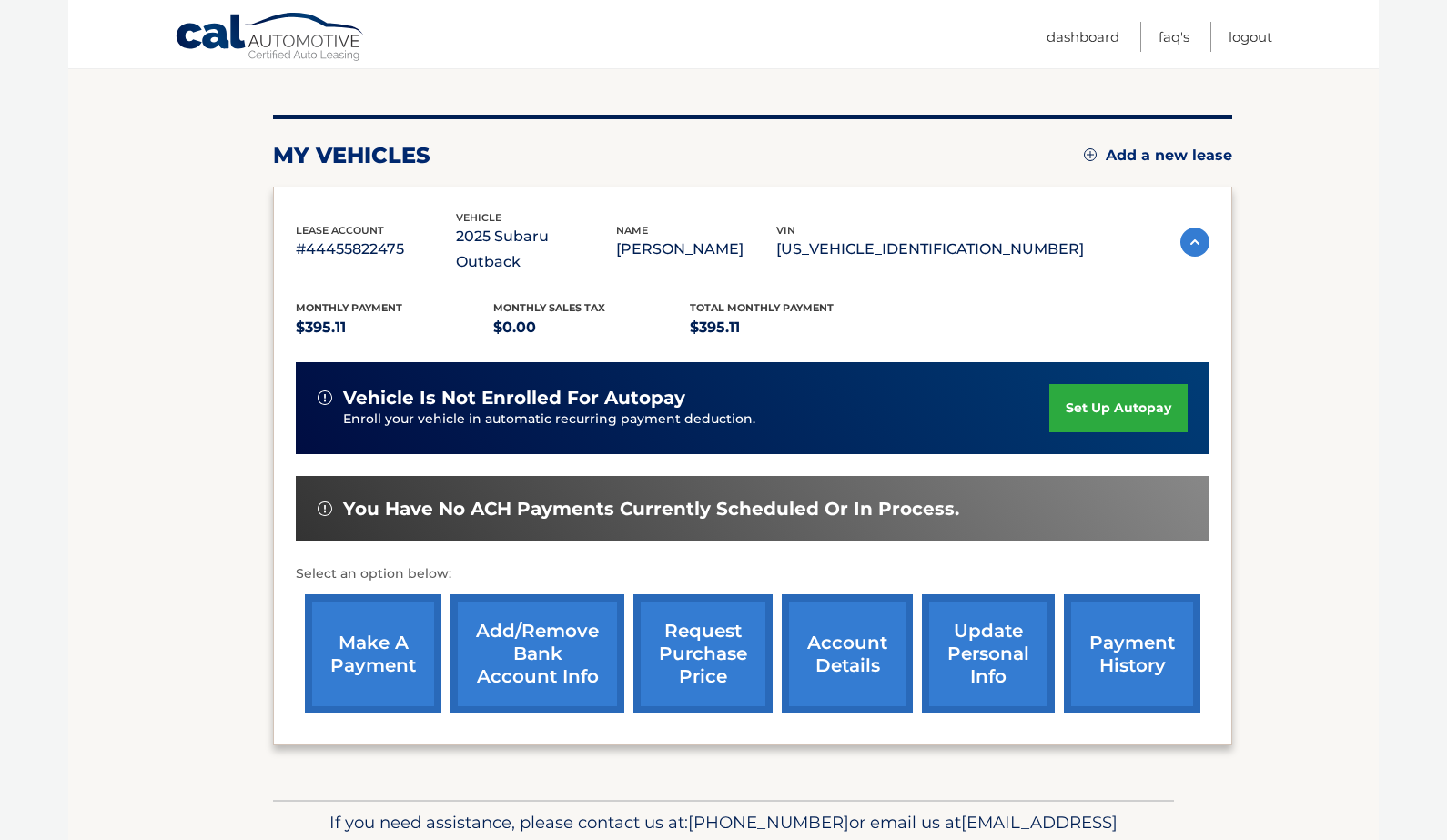 The width and height of the screenshot is (1447, 840). I want to click on a: payment history, so click(1132, 653).